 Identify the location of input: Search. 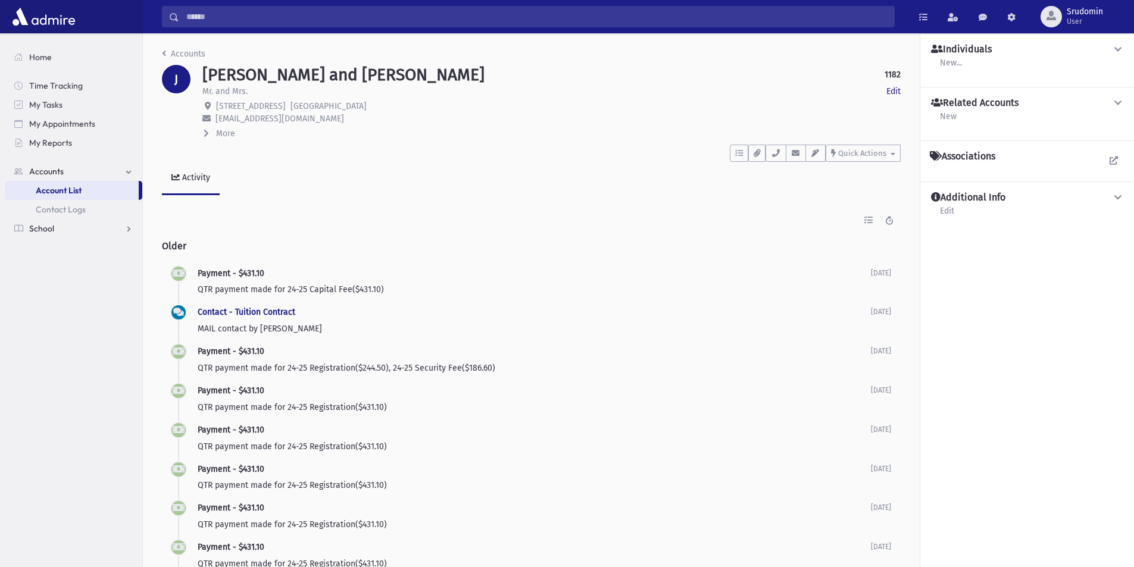
(536, 17).